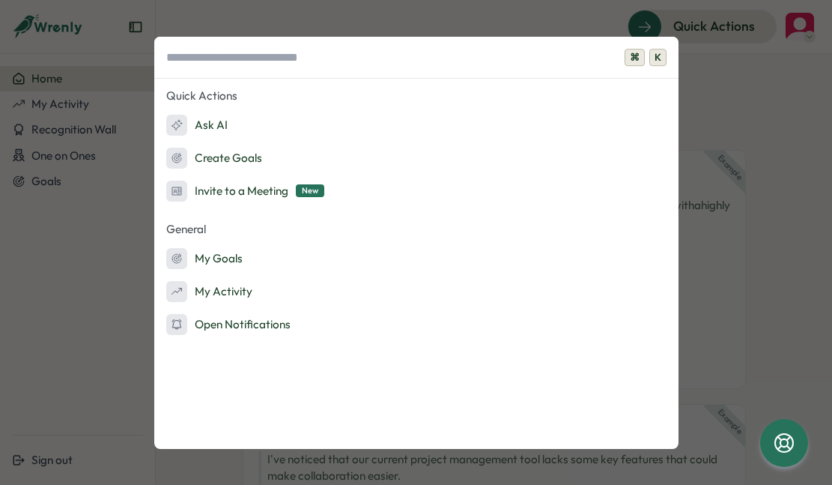 The width and height of the screenshot is (832, 485). I want to click on p: Quick Actions, so click(417, 96).